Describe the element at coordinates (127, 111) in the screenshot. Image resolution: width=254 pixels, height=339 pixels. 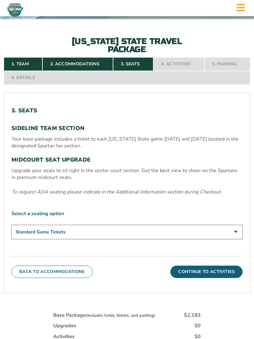
I see `h2: 3. Seats` at that location.